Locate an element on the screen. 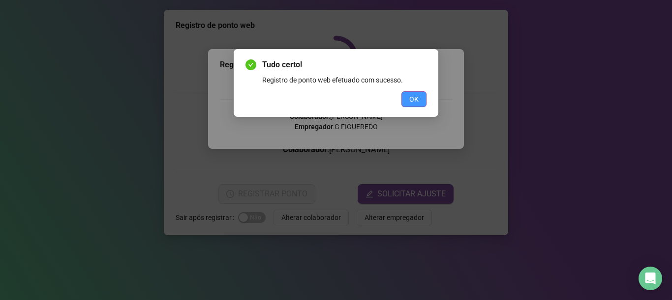 Image resolution: width=672 pixels, height=300 pixels. span: check-circle is located at coordinates (251, 65).